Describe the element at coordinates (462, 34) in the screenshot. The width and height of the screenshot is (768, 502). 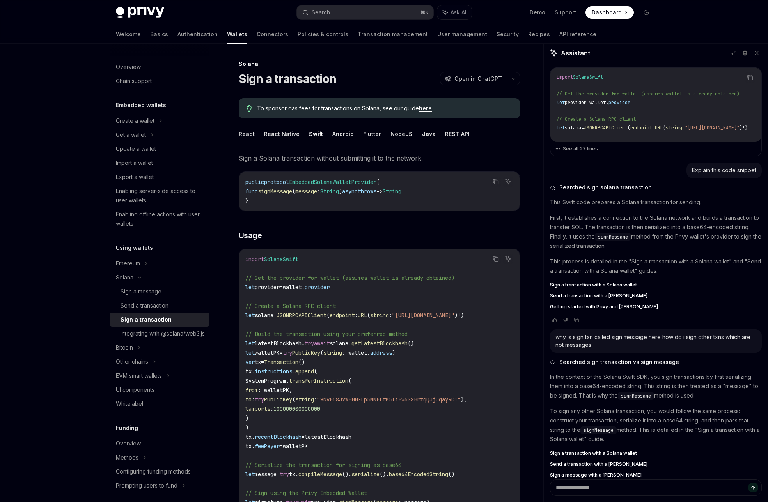
I see `a: User management` at that location.